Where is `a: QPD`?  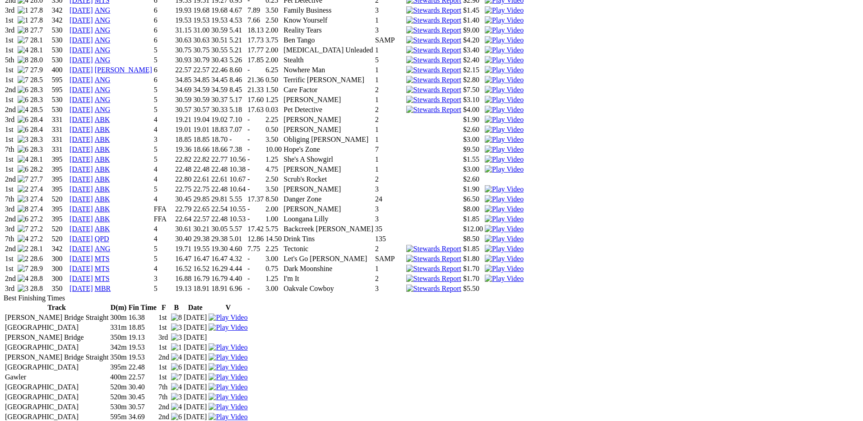 a: QPD is located at coordinates (102, 238).